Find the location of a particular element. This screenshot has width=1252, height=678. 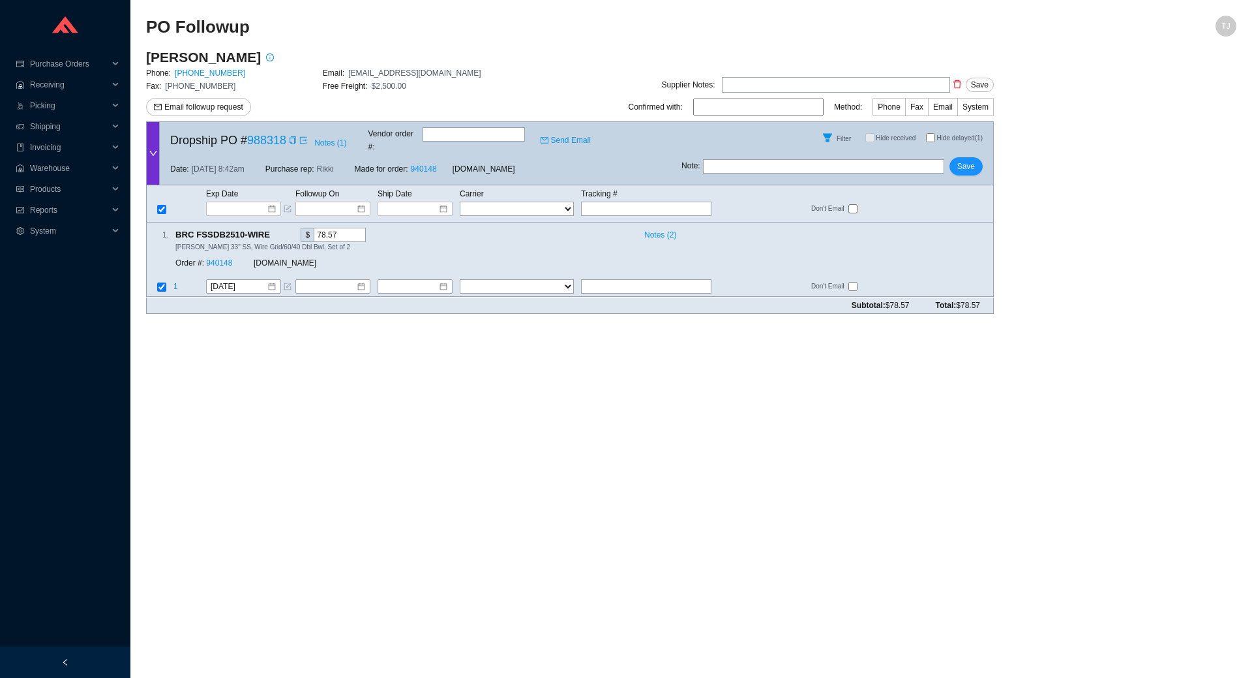

span: Phone is located at coordinates (889, 107).